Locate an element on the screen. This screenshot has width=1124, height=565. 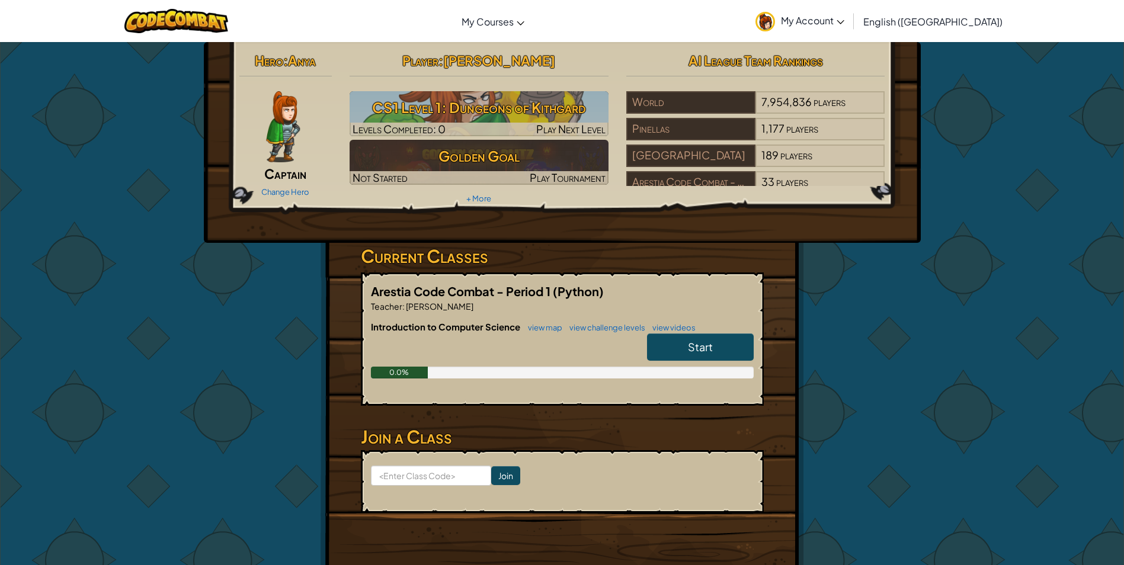
span: AI League Team Rankings is located at coordinates (756, 60).